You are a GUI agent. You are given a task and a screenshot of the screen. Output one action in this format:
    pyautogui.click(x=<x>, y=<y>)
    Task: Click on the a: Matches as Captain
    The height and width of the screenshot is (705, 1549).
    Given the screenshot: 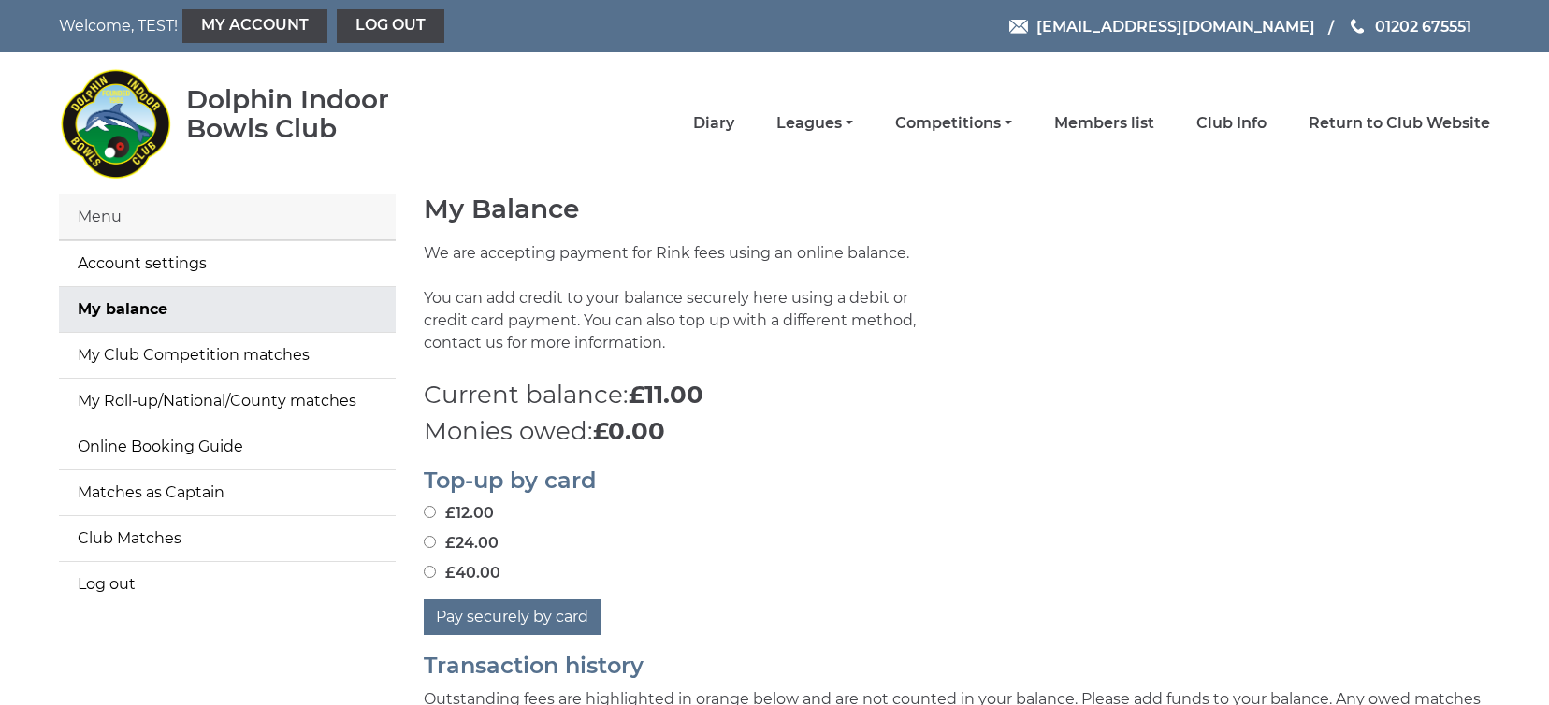 What is the action you would take?
    pyautogui.click(x=227, y=493)
    